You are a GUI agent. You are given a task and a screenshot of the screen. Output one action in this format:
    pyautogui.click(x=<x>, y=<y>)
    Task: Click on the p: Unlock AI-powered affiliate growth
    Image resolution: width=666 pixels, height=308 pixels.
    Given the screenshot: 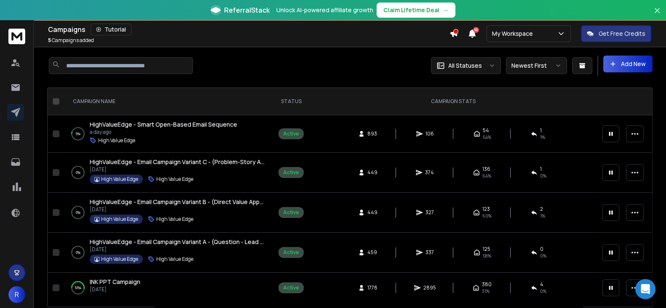 What is the action you would take?
    pyautogui.click(x=325, y=10)
    